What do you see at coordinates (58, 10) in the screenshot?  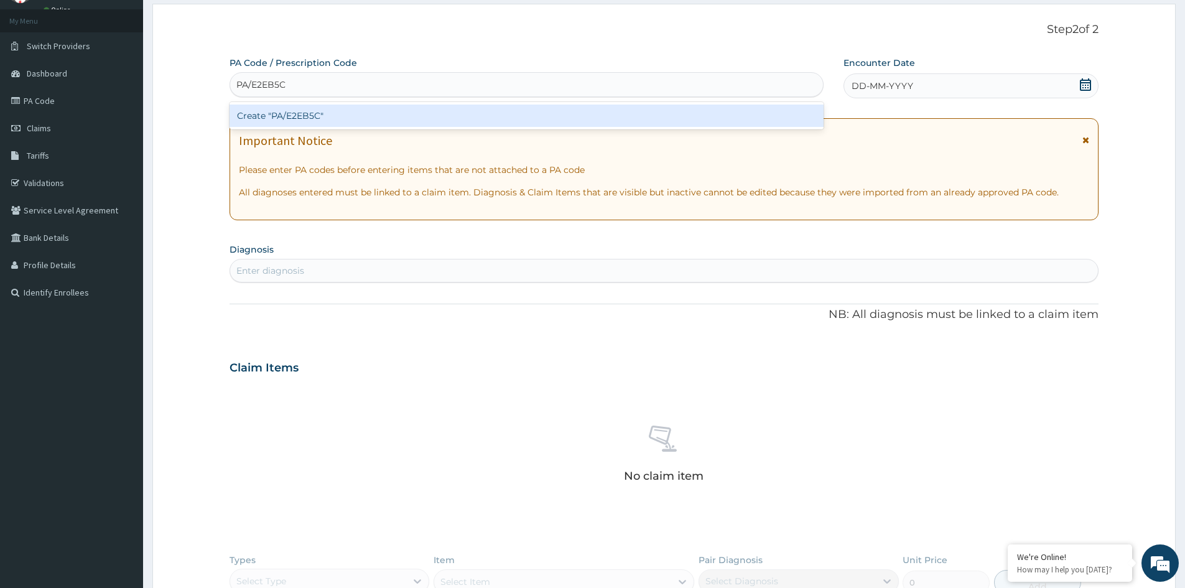 I see `a: Online` at bounding box center [58, 10].